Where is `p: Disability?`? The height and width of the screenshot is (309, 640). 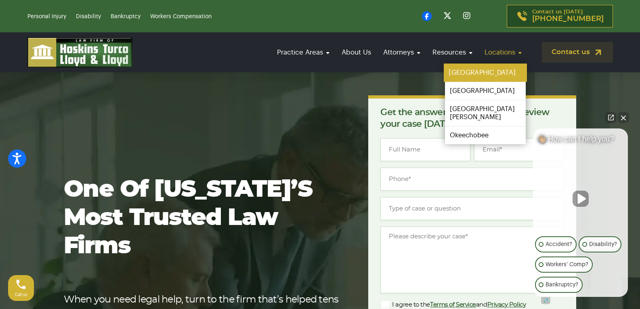
p: Disability? is located at coordinates (603, 244).